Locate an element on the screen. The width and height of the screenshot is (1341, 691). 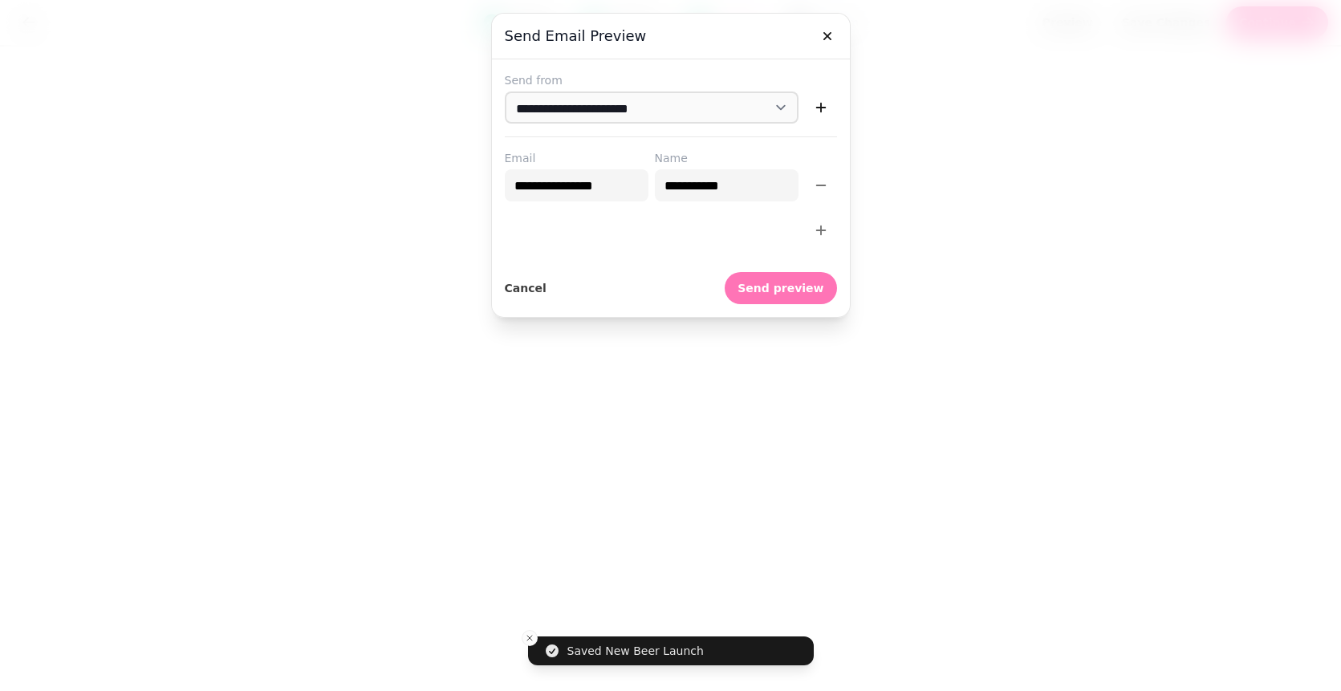
label: Send from is located at coordinates (671, 80).